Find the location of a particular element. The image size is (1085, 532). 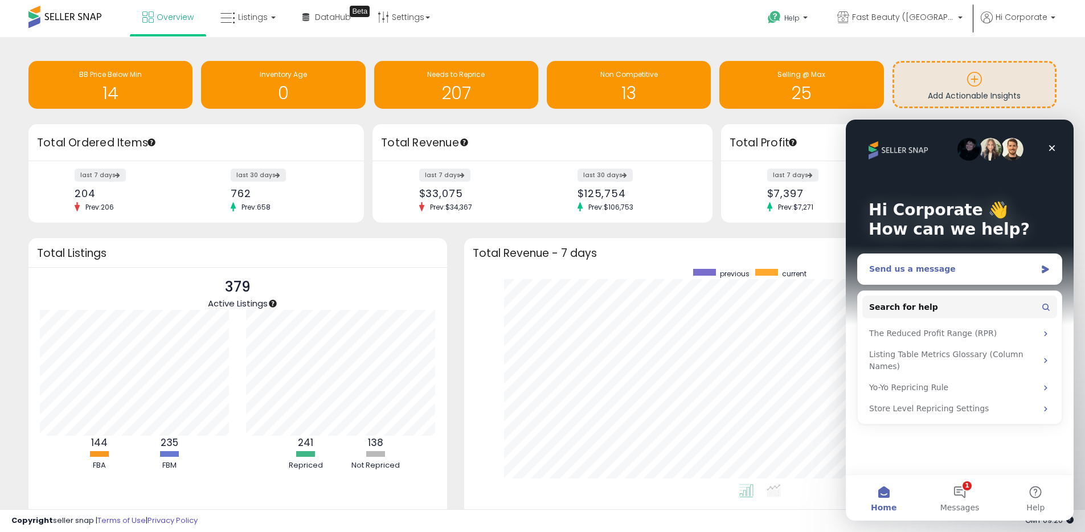

b: 241 is located at coordinates (305, 442).